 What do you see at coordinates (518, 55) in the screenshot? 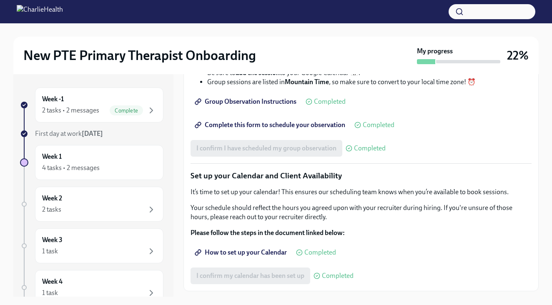
I see `h3: 22%` at bounding box center [518, 55].